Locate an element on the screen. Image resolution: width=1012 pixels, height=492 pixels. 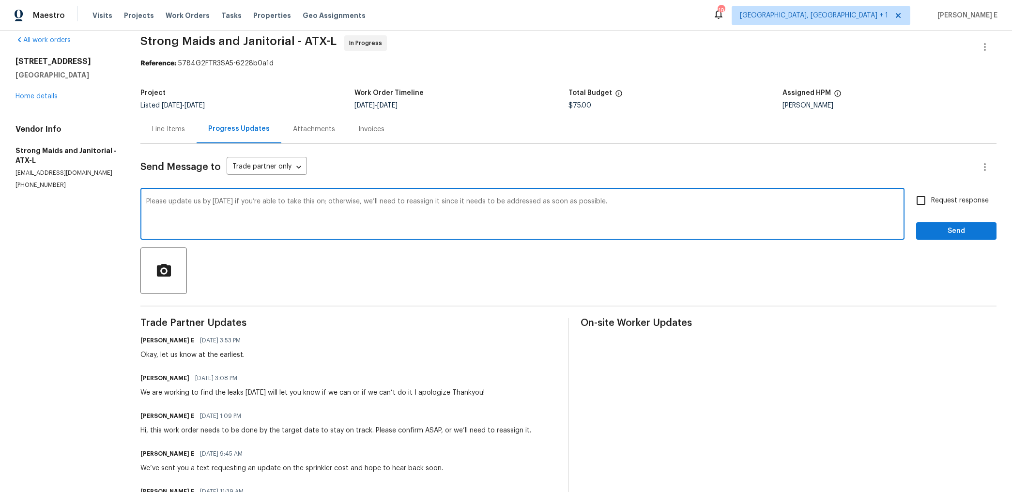
div: Progress Updates is located at coordinates (239, 129).